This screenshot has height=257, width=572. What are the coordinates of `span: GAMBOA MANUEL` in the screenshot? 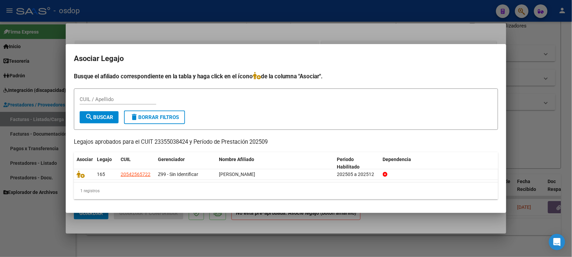 It's located at (237, 174).